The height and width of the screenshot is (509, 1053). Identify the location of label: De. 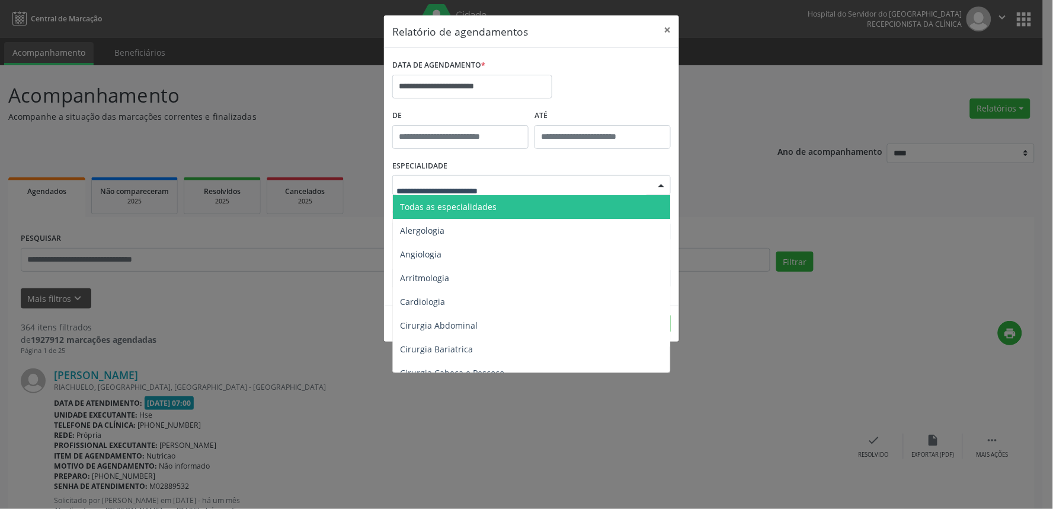
(461, 116).